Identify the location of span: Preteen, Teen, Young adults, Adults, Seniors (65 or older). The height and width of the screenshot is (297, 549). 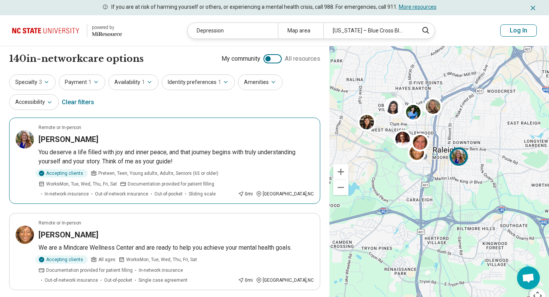
(158, 173).